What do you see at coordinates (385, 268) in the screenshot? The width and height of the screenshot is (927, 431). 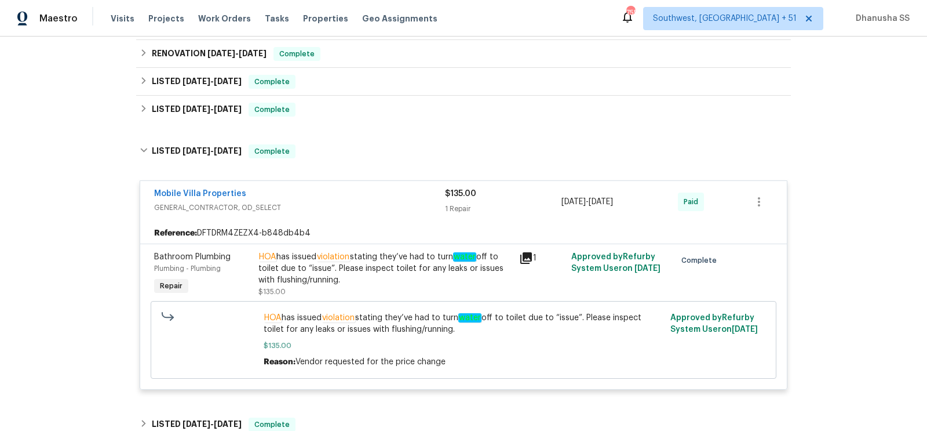 I see `div: has issued stating they’ve had to turn off to toilet due to “issue”. Please inspect toilet for an...` at bounding box center [385, 268].